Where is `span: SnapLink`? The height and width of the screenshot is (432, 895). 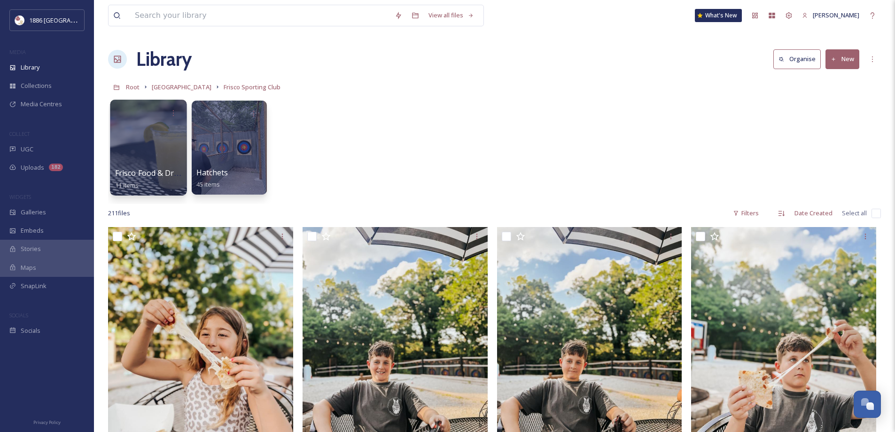
span: SnapLink is located at coordinates (33, 286).